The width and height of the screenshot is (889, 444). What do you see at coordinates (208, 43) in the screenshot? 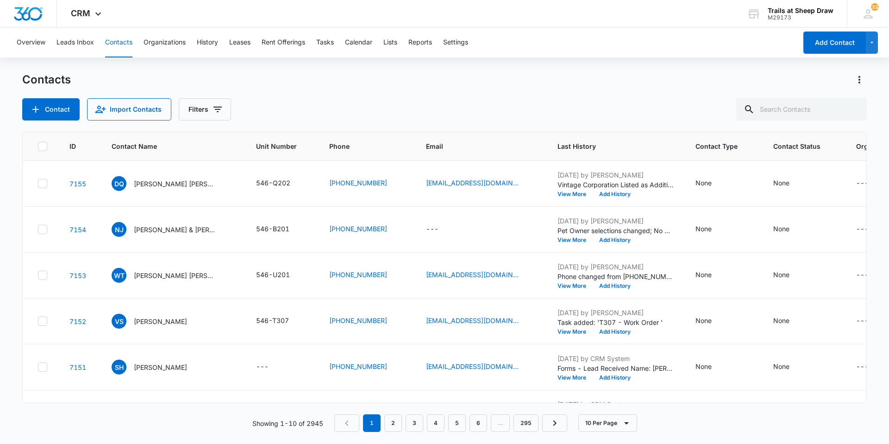
I see `button: History` at bounding box center [208, 43].